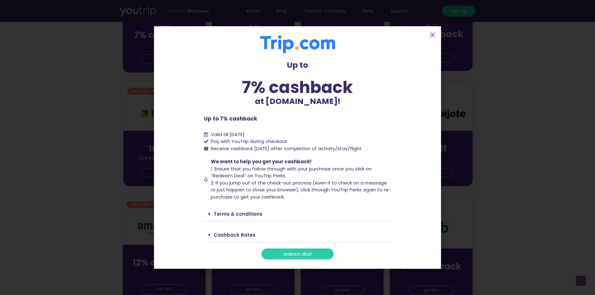  What do you see at coordinates (432, 35) in the screenshot?
I see `a: Close` at bounding box center [432, 35].